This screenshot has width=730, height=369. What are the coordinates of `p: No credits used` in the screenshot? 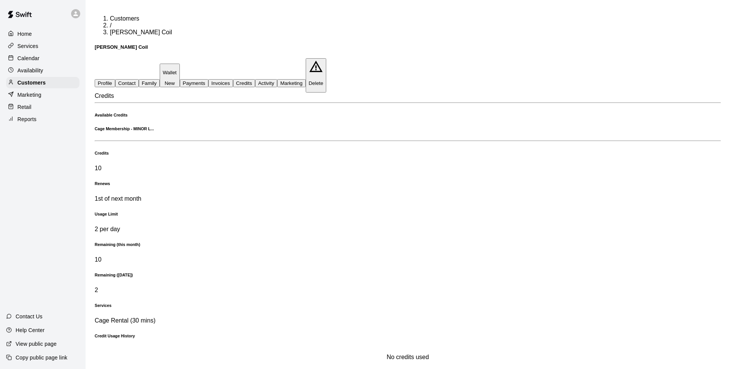 It's located at (408, 357).